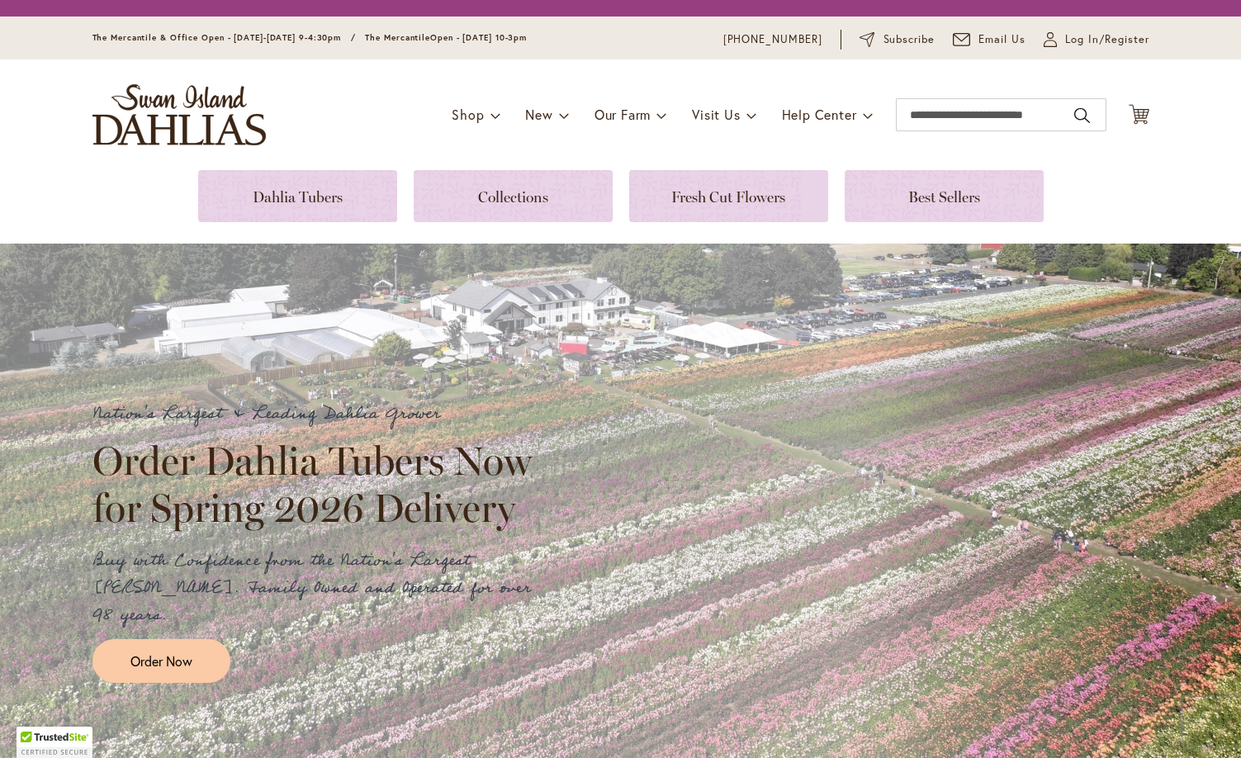  I want to click on div: TrustedSite Certified, so click(54, 742).